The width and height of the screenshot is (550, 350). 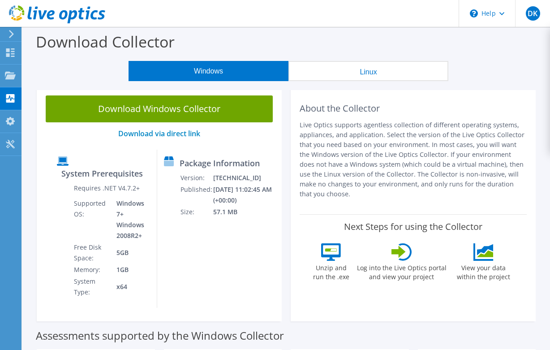 What do you see at coordinates (91, 253) in the screenshot?
I see `td: Free Disk Space:` at bounding box center [91, 253].